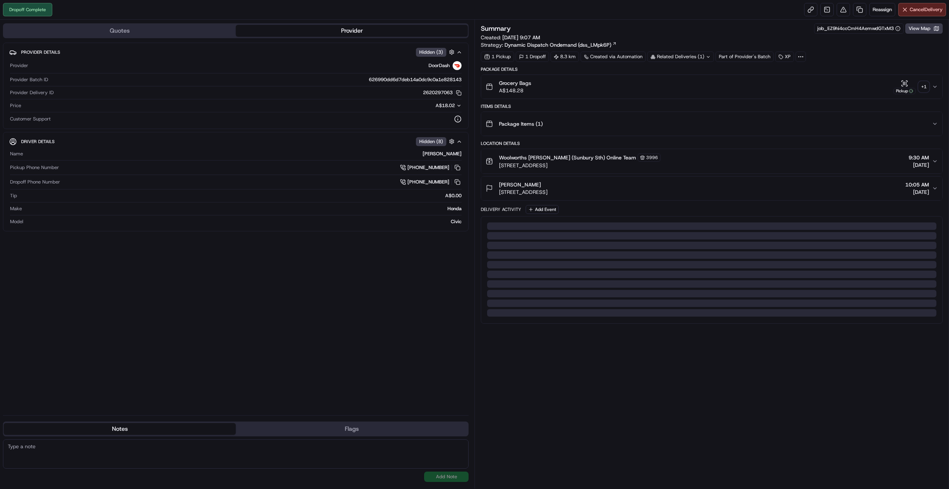  What do you see at coordinates (923, 29) in the screenshot?
I see `button: View Map` at bounding box center [923, 29].